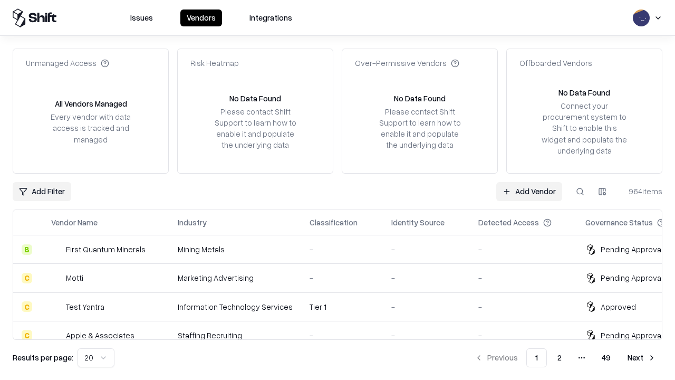 This screenshot has width=675, height=380. What do you see at coordinates (235, 249) in the screenshot?
I see `div: Mining Metals` at bounding box center [235, 249].